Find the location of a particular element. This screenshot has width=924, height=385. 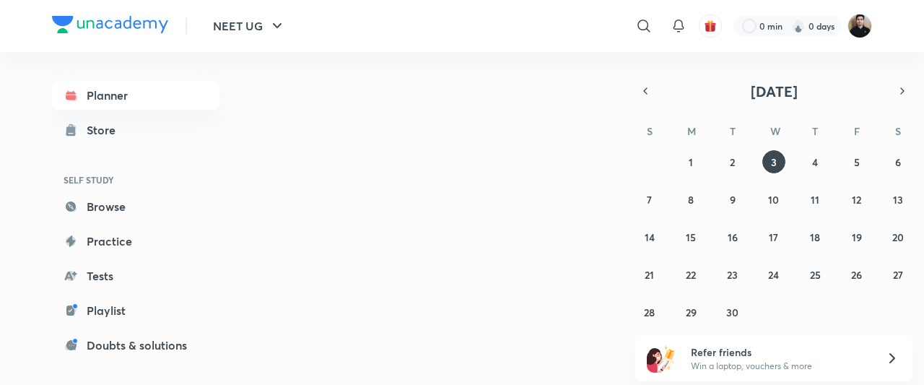

abbr: September 27, 2025 is located at coordinates (898, 274).